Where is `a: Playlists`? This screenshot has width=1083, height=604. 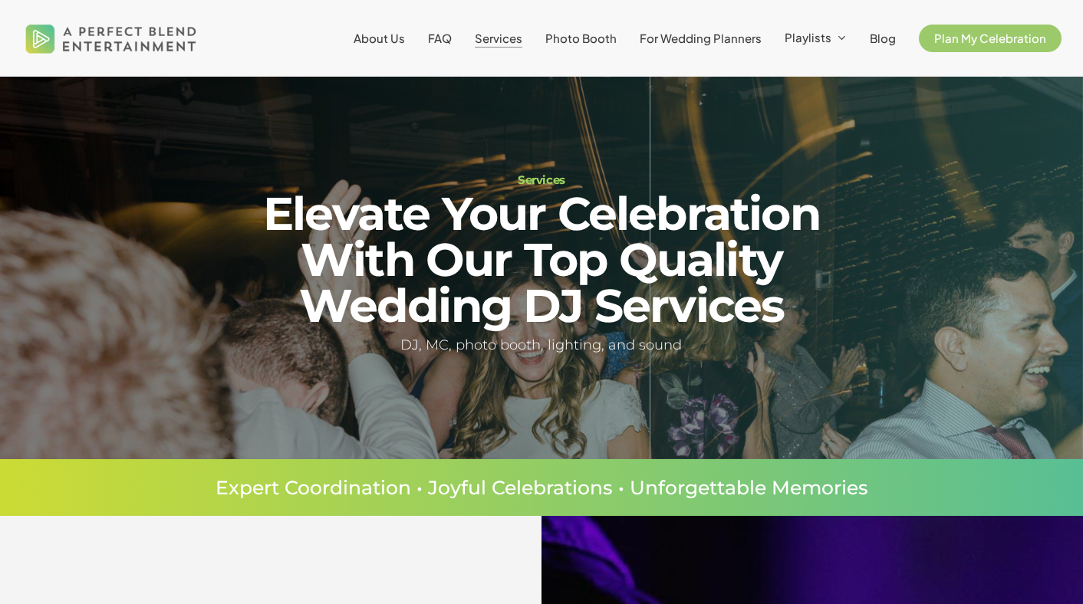
a: Playlists is located at coordinates (815, 38).